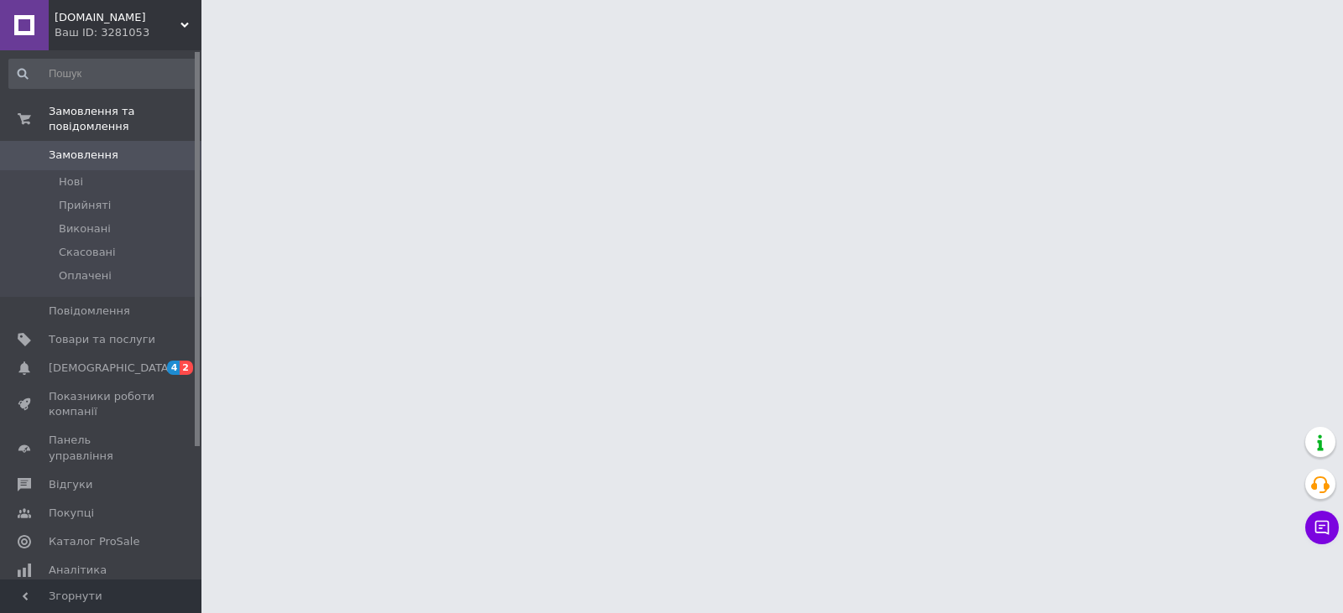 This screenshot has width=1343, height=613. I want to click on span: Прийняті, so click(85, 206).